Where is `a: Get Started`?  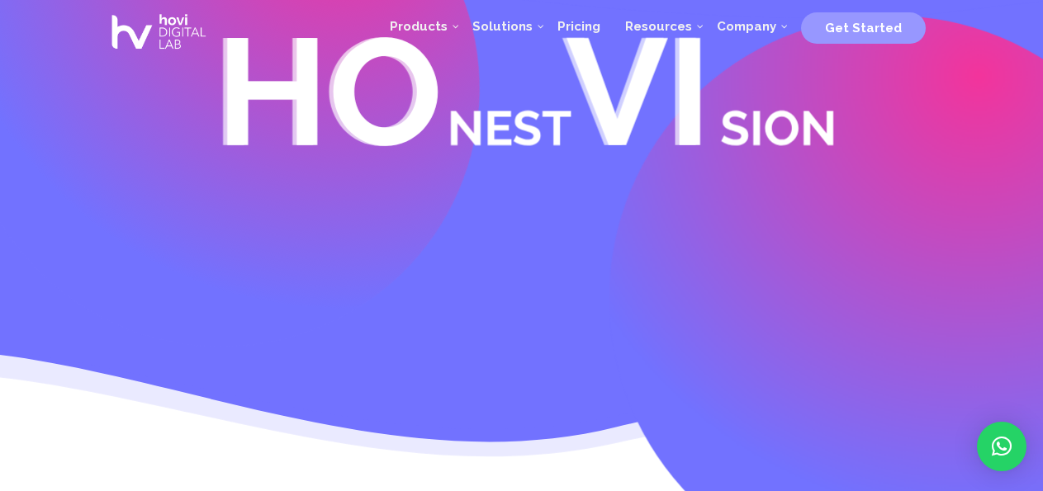 a: Get Started is located at coordinates (863, 26).